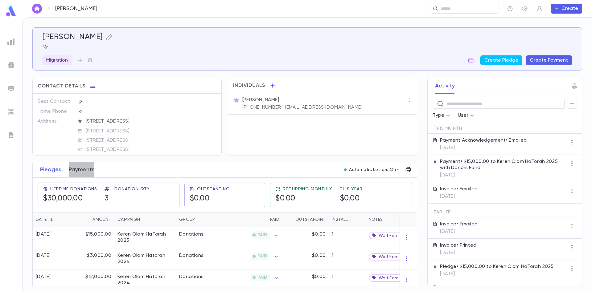 The width and height of the screenshot is (592, 291). What do you see at coordinates (94, 280) in the screenshot?
I see `div: $12,000.00` at bounding box center [94, 280].